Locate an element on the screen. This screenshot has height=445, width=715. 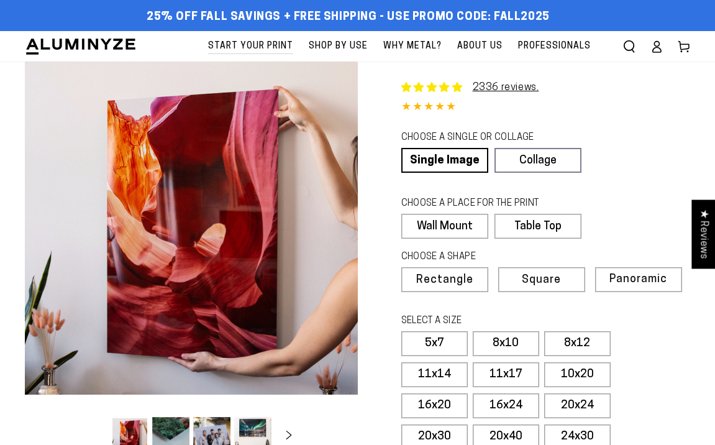
div: 4.85 out of 5.0 stars is located at coordinates (546, 107).